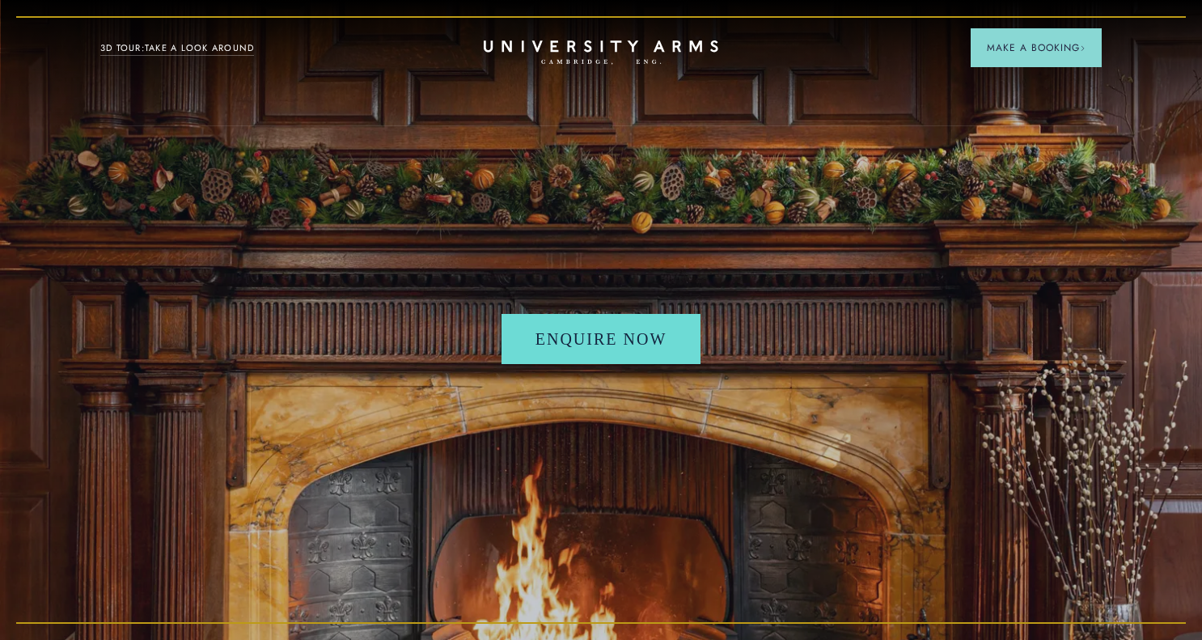 The width and height of the screenshot is (1202, 640). Describe the element at coordinates (601, 339) in the screenshot. I see `a: Enquire Now` at that location.